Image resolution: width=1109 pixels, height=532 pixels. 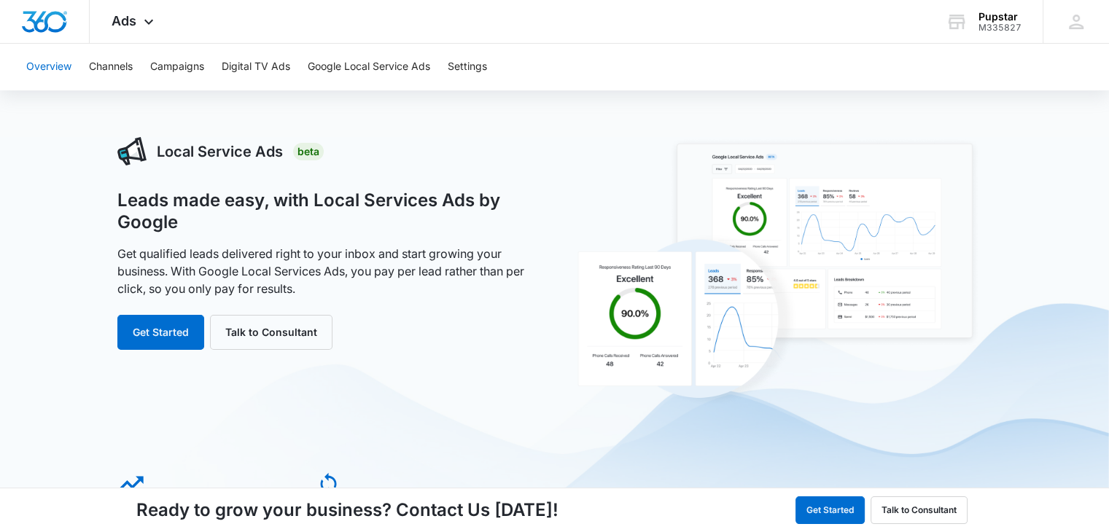 What do you see at coordinates (328, 211) in the screenshot?
I see `h1: Leads made easy, with Local Services Ads by Google` at bounding box center [328, 211].